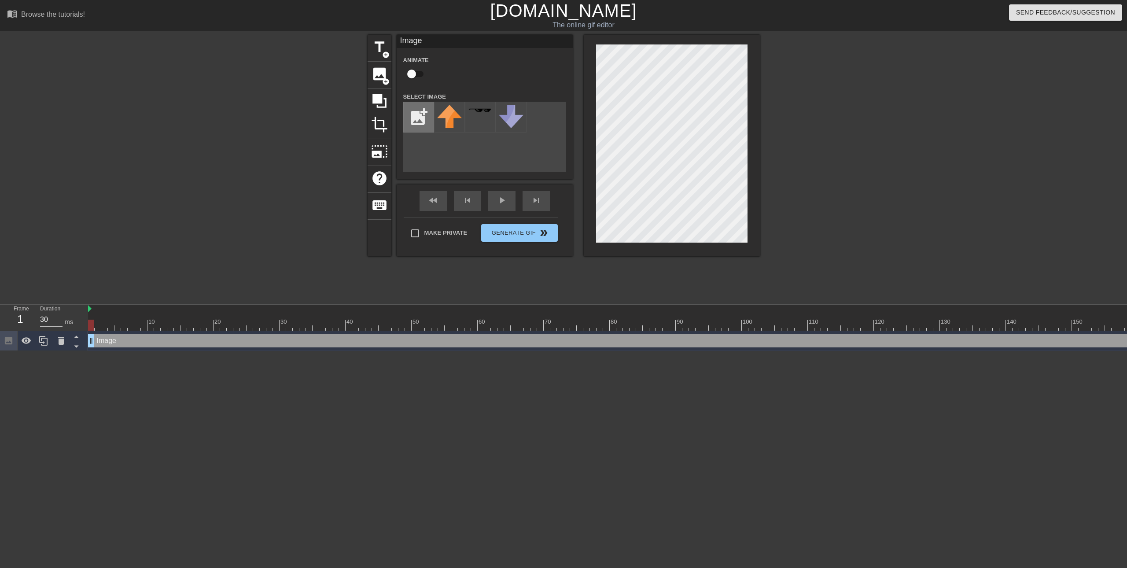 This screenshot has height=568, width=1127. Describe the element at coordinates (12, 14) in the screenshot. I see `span: menu_book` at that location.